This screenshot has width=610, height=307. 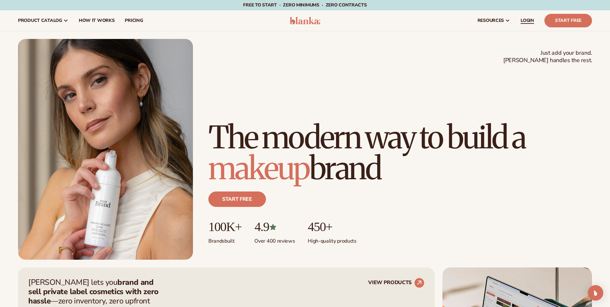 I want to click on img: Female holding tanning mousse., so click(x=106, y=149).